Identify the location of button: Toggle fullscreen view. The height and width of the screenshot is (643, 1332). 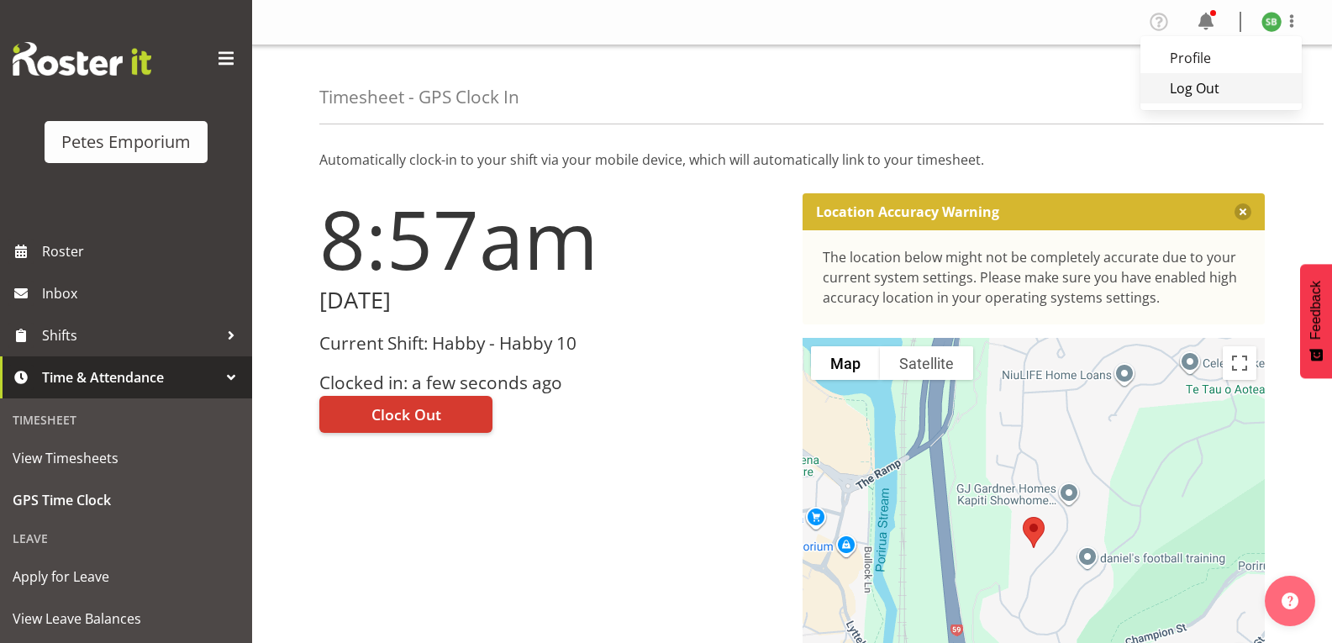
(1240, 363).